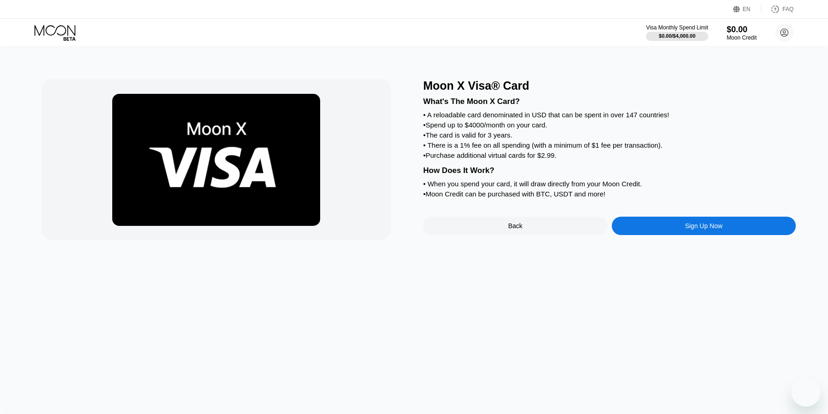 The height and width of the screenshot is (414, 828). I want to click on div: • Moon Credit can be purchased with BTC, USDT and more!, so click(610, 194).